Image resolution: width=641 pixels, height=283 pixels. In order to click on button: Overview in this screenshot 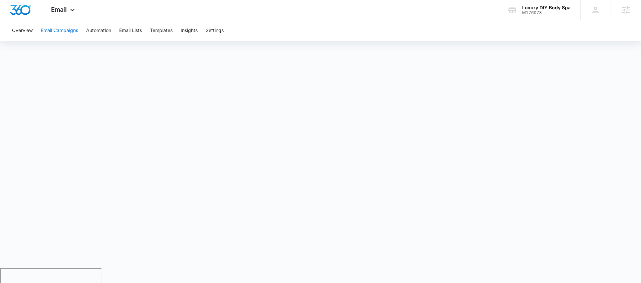, I will do `click(22, 31)`.